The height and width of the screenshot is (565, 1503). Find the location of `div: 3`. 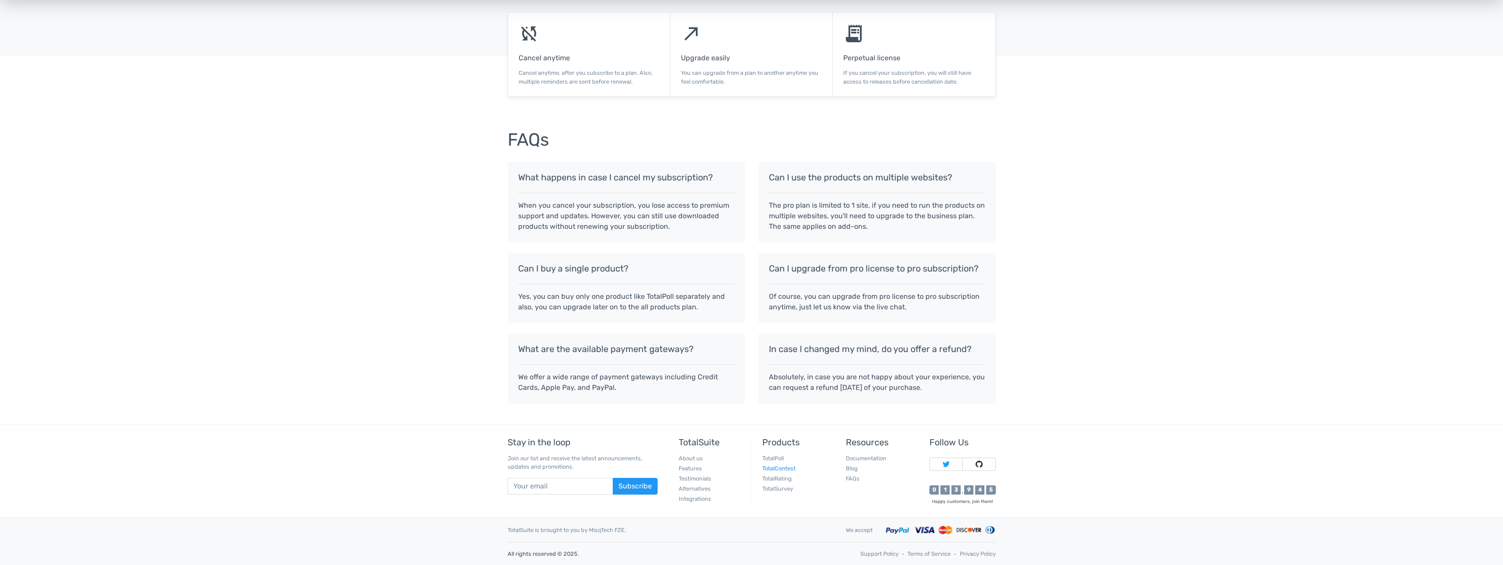

div: 3 is located at coordinates (956, 490).